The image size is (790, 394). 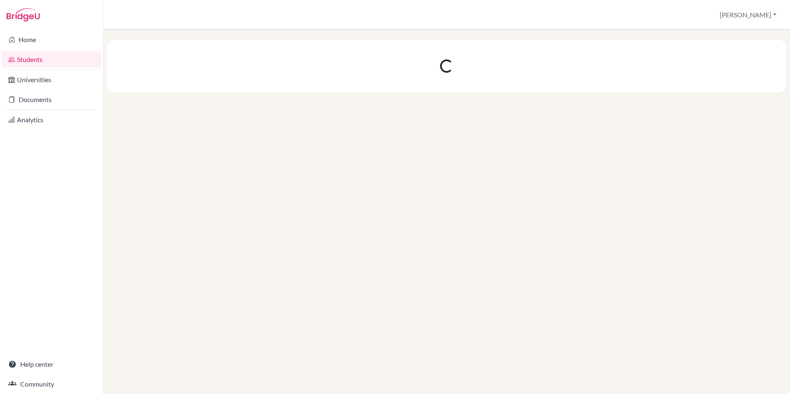 I want to click on img: Bridge-U, so click(x=23, y=15).